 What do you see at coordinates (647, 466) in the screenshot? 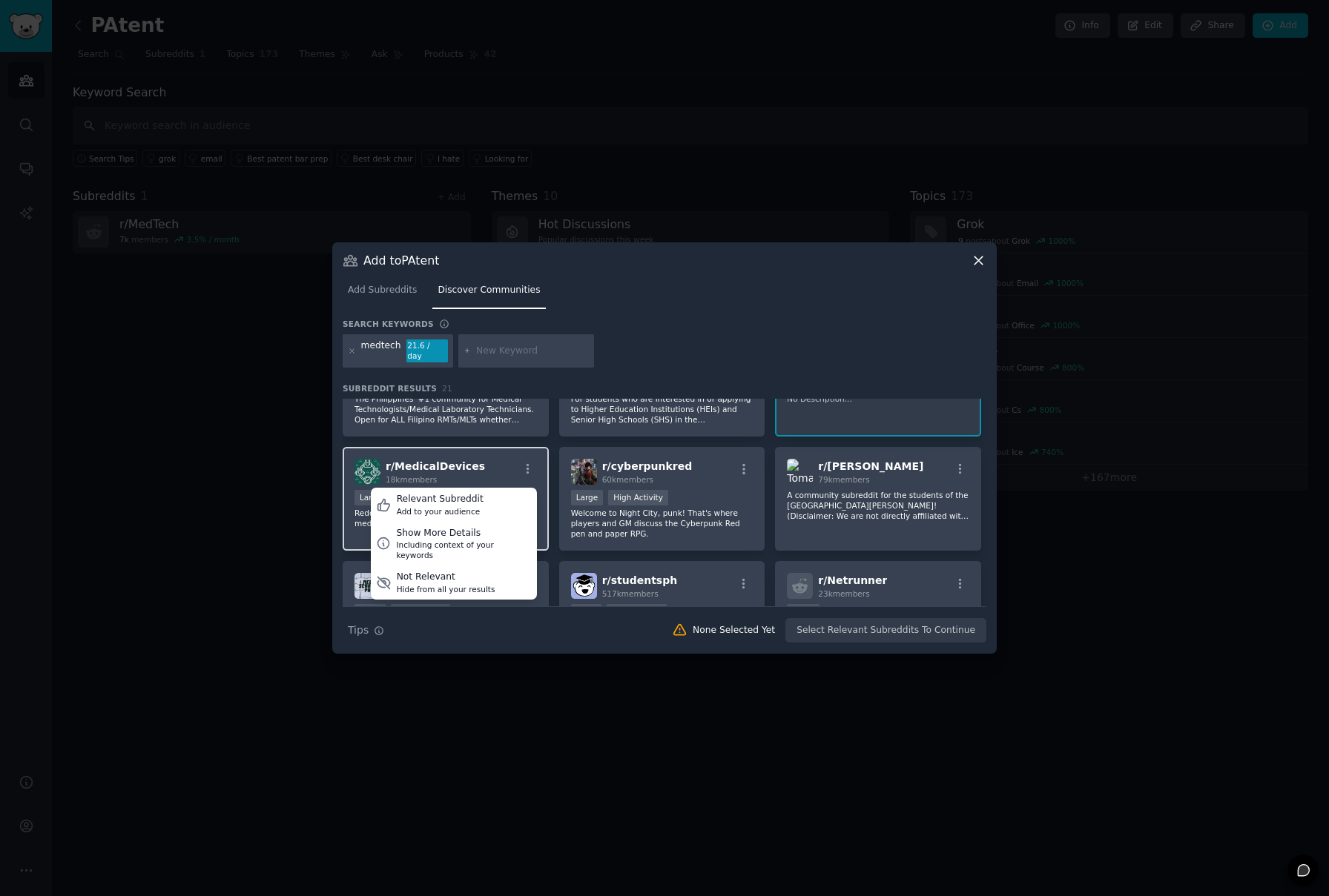
I see `span: r/ cyberpunkred` at bounding box center [647, 466].